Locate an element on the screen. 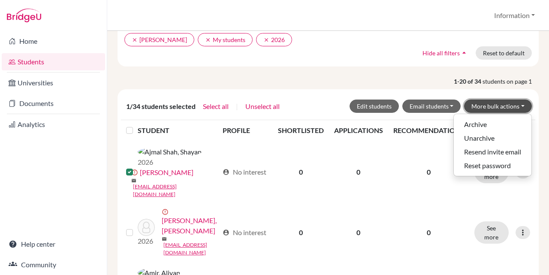 The image size is (549, 275). img: Ali Khan, Fatima is located at coordinates (146, 227).